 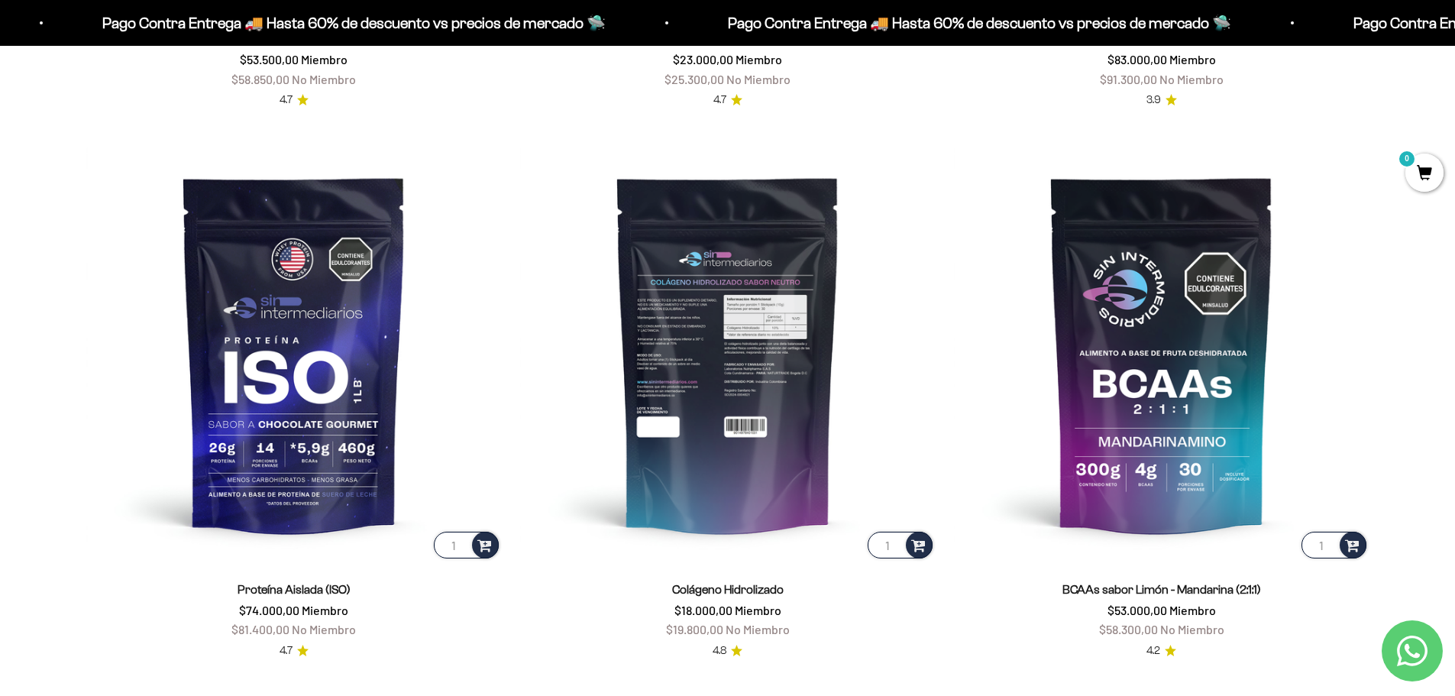 I want to click on p: Pago Contra Entrega 🚚 Hasta 60% de descuento vs precios de mercado 🛸, so click(x=731, y=23).